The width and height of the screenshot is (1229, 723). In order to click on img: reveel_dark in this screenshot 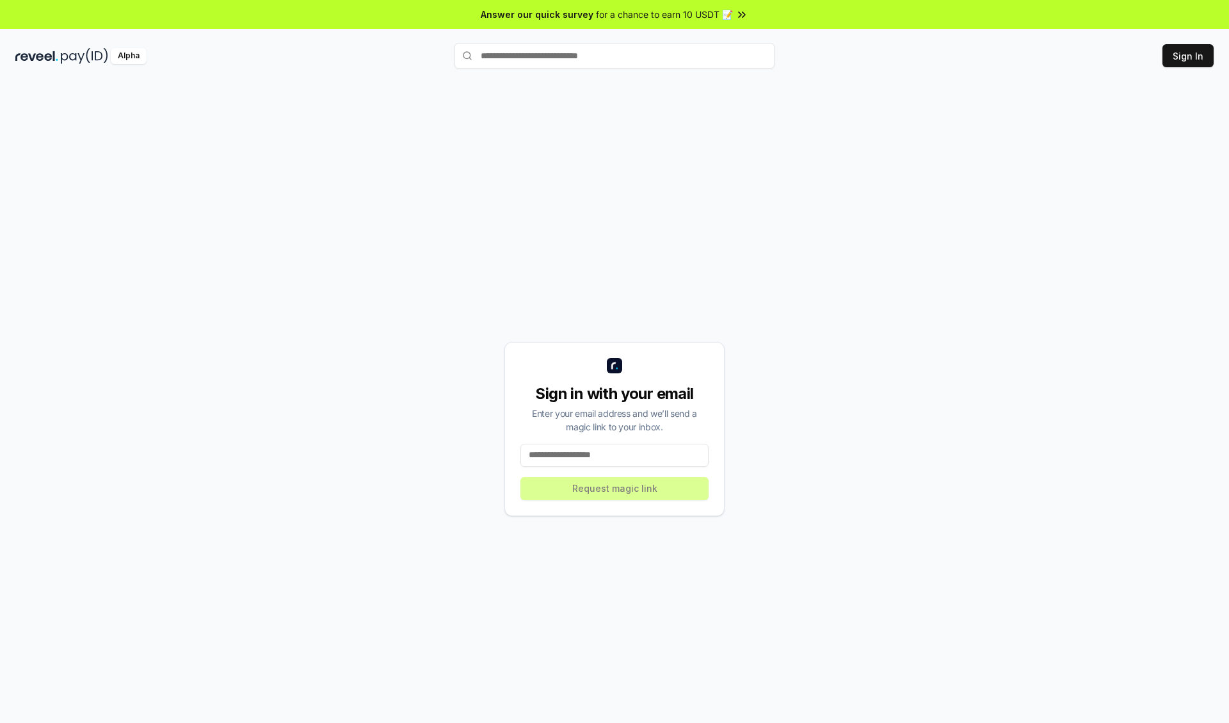, I will do `click(36, 56)`.